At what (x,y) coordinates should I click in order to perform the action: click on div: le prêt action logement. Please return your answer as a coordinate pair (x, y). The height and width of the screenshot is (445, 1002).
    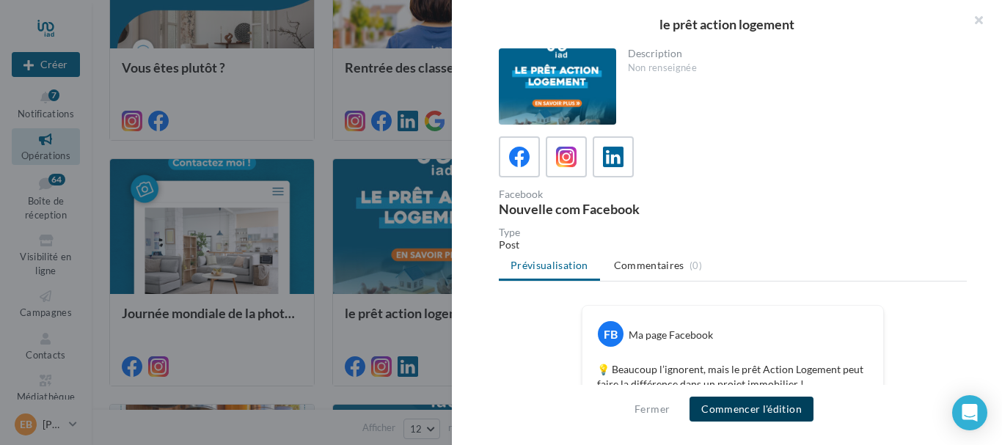
    Looking at the image, I should click on (727, 24).